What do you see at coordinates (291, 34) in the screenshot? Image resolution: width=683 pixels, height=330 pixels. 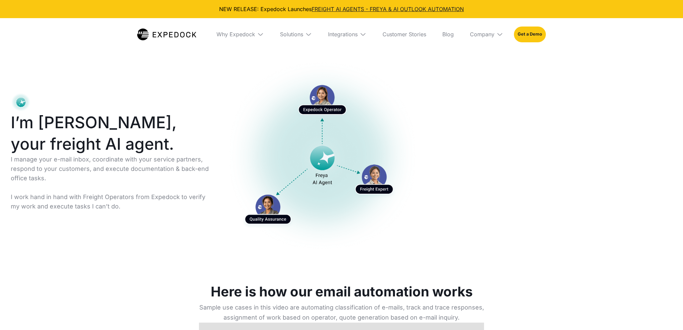 I see `div: Solutions` at bounding box center [291, 34].